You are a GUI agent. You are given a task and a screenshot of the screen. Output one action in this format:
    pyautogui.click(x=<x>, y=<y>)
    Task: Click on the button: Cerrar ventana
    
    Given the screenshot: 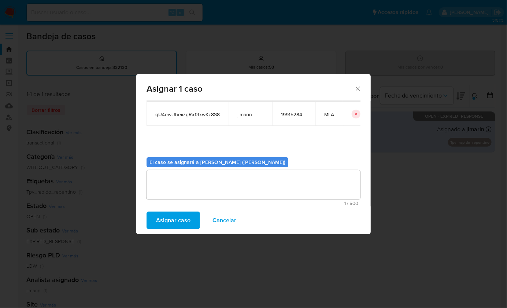 What is the action you would take?
    pyautogui.click(x=357, y=88)
    